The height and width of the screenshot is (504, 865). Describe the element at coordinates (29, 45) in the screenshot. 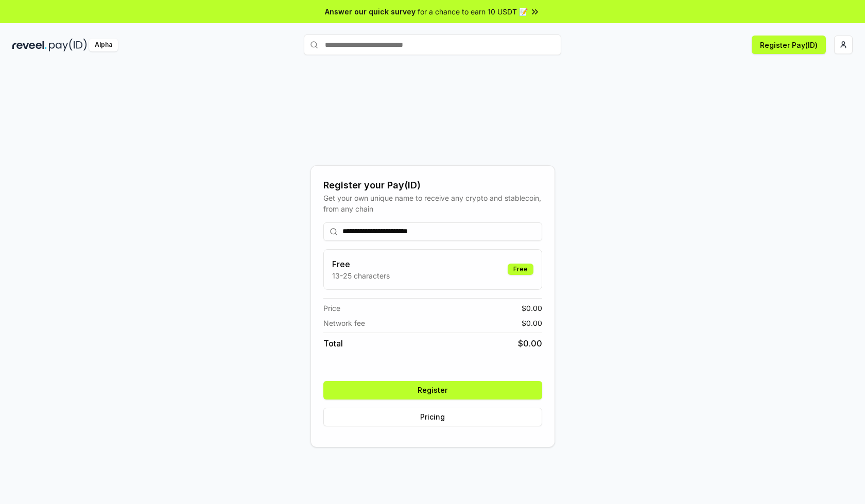

I see `img: reveel_dark` at that location.